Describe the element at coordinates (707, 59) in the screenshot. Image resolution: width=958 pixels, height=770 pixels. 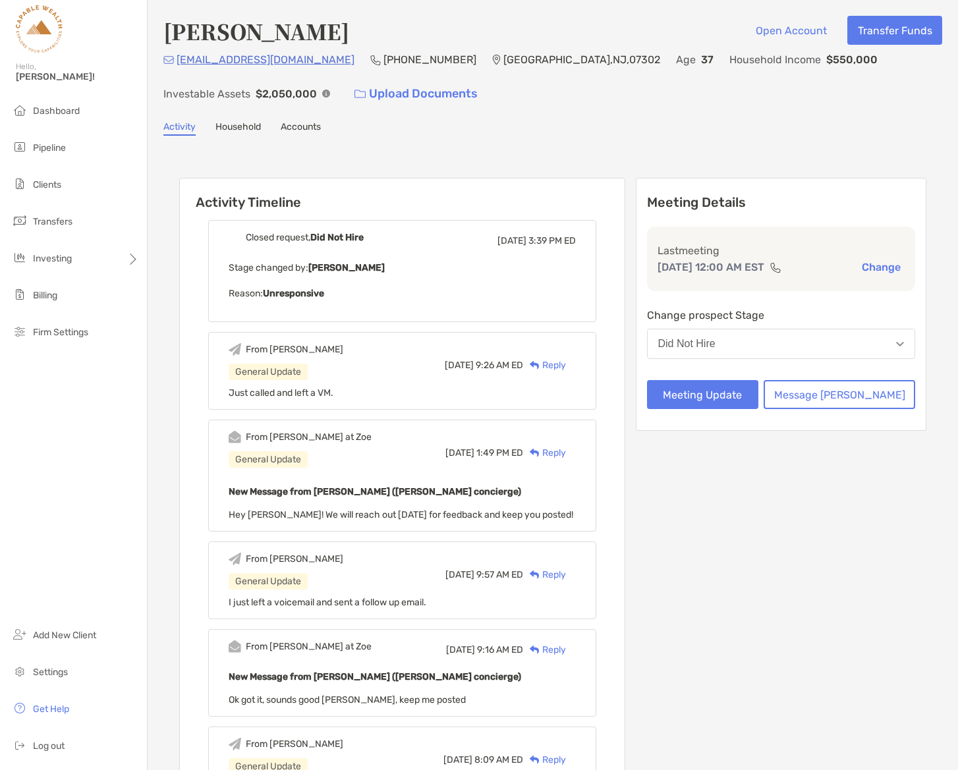
I see `p: 37` at that location.